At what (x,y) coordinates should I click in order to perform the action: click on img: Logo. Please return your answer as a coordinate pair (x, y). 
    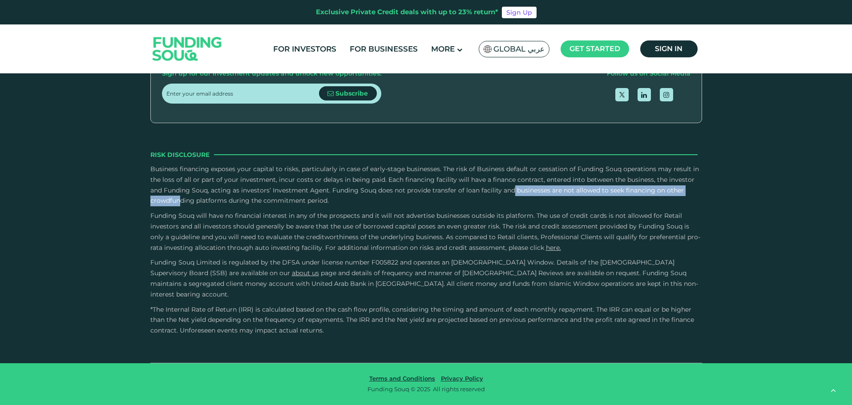
    Looking at the image, I should click on (187, 49).